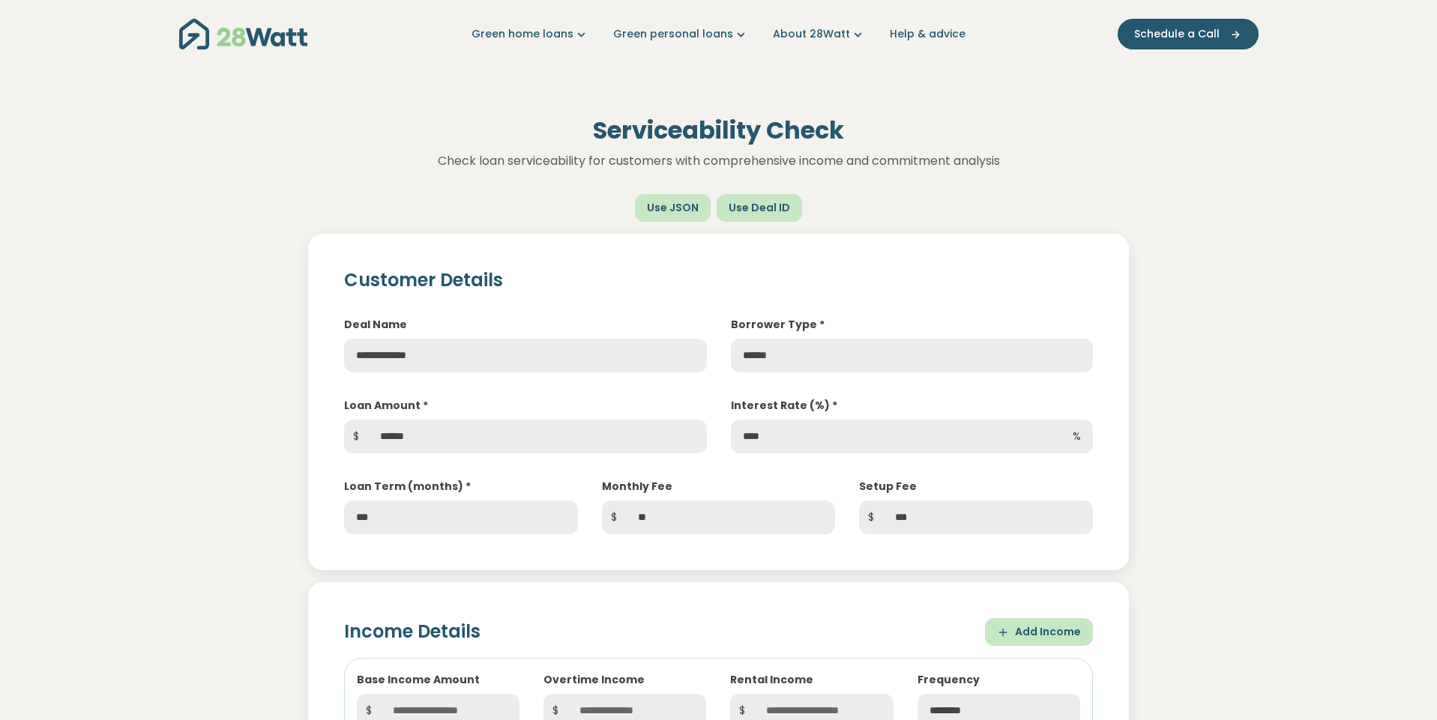 The image size is (1437, 720). I want to click on label: Deal Name, so click(376, 325).